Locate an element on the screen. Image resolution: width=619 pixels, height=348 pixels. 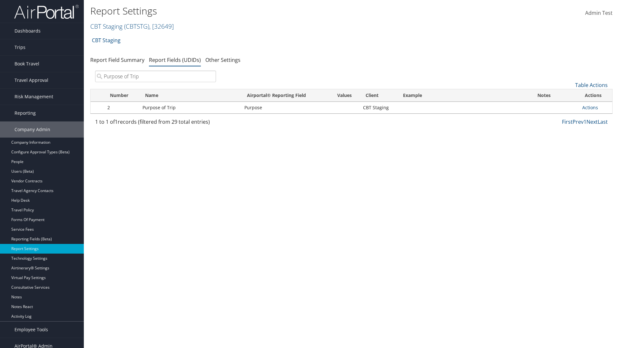
span: Travel Approval is located at coordinates (31, 80).